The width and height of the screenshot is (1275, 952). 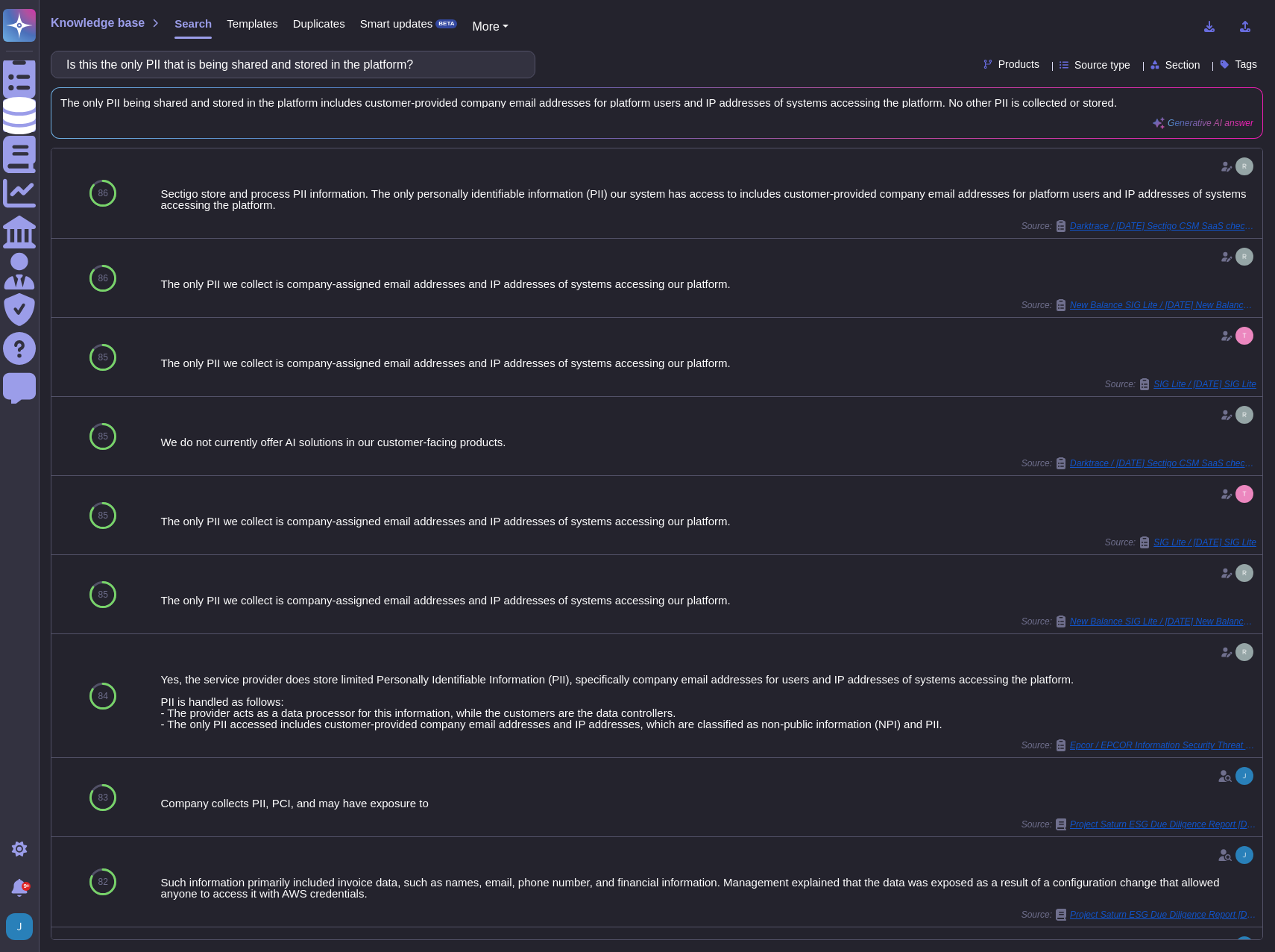 What do you see at coordinates (1164, 745) in the screenshot?
I see `span: Epcor / EPCOR Information Security Threat Risk Assessment Cloud Service Provider` at bounding box center [1164, 745].